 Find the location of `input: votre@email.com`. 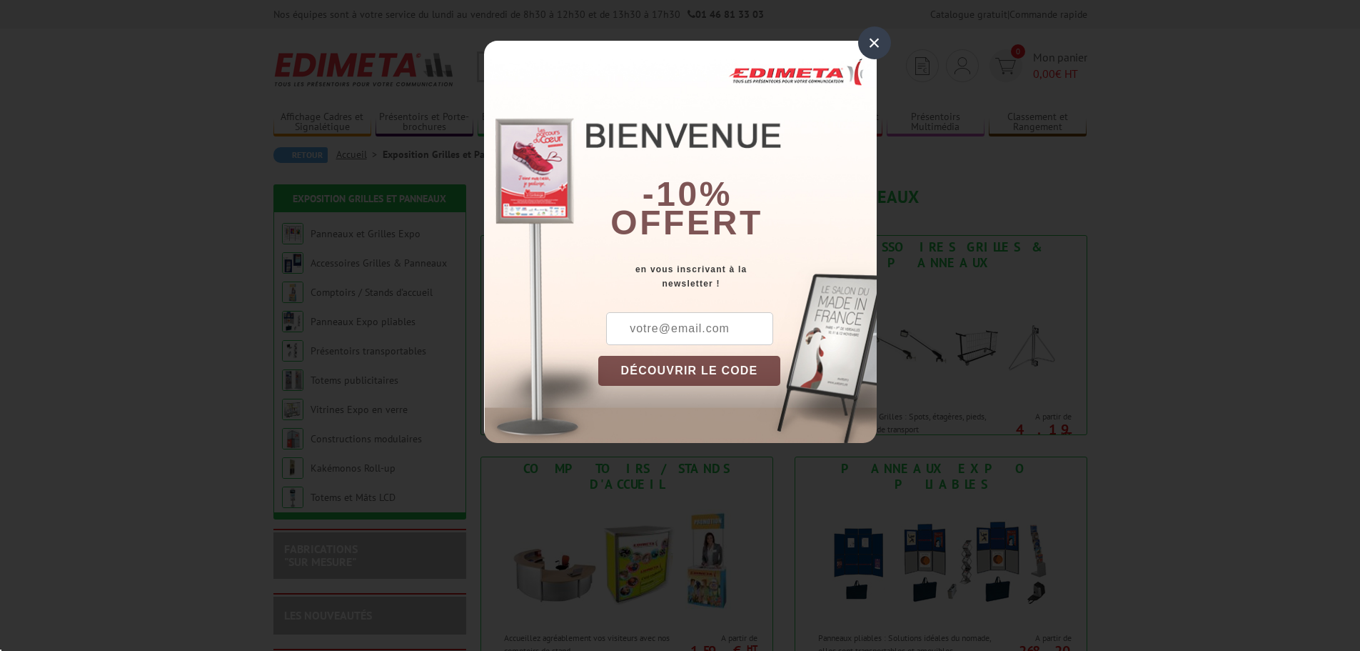

input: votre@email.com is located at coordinates (690, 329).